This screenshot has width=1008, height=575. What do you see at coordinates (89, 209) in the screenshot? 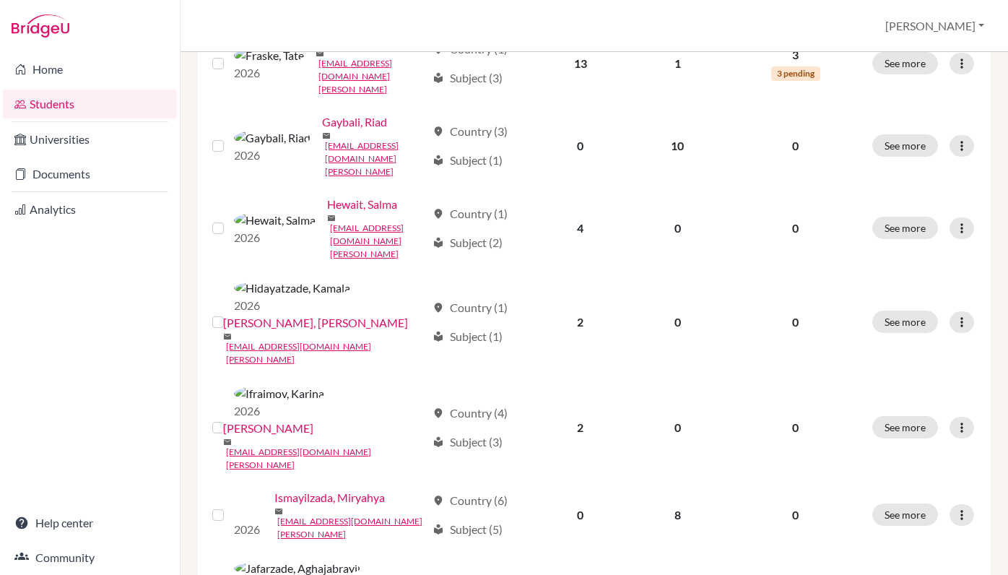
I see `a: Analytics` at bounding box center [89, 209].